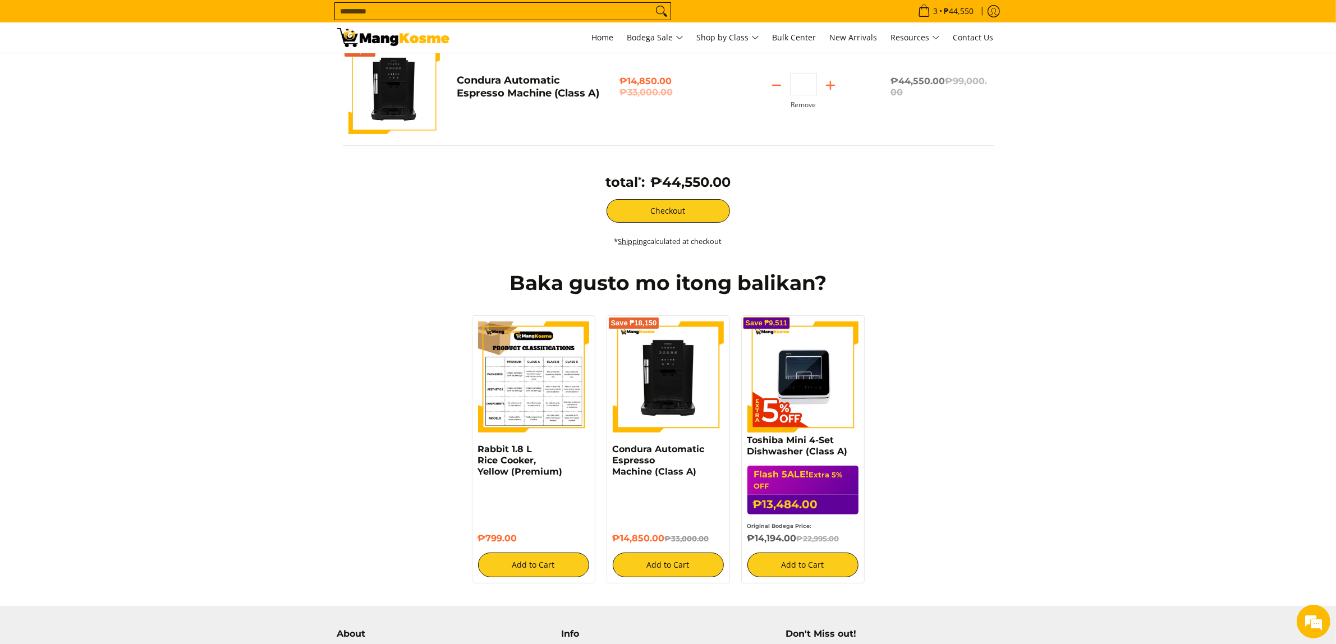 The height and width of the screenshot is (644, 1336). Describe the element at coordinates (661, 11) in the screenshot. I see `button: Search` at that location.